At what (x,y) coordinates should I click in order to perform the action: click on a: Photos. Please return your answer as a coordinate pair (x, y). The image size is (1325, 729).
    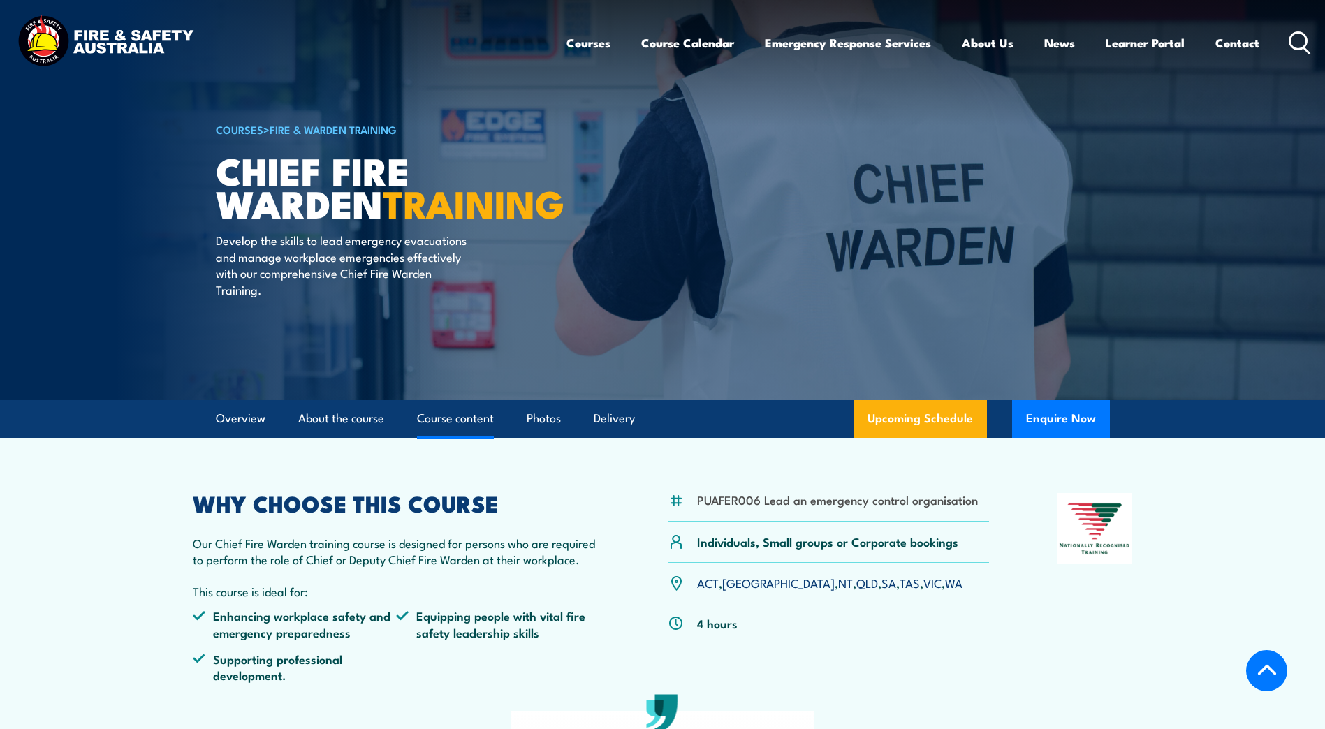
    Looking at the image, I should click on (543, 418).